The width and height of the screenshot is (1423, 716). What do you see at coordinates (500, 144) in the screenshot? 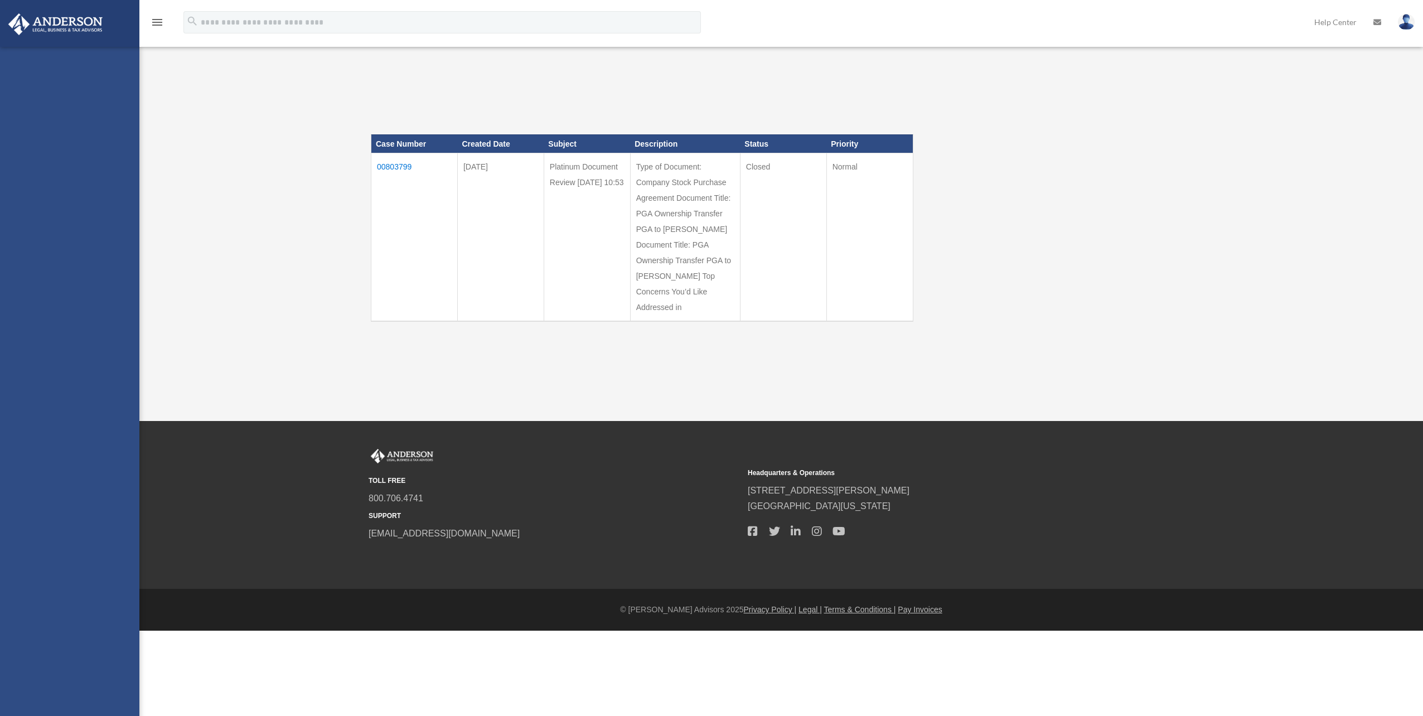
I see `th: Created Date` at bounding box center [500, 144].